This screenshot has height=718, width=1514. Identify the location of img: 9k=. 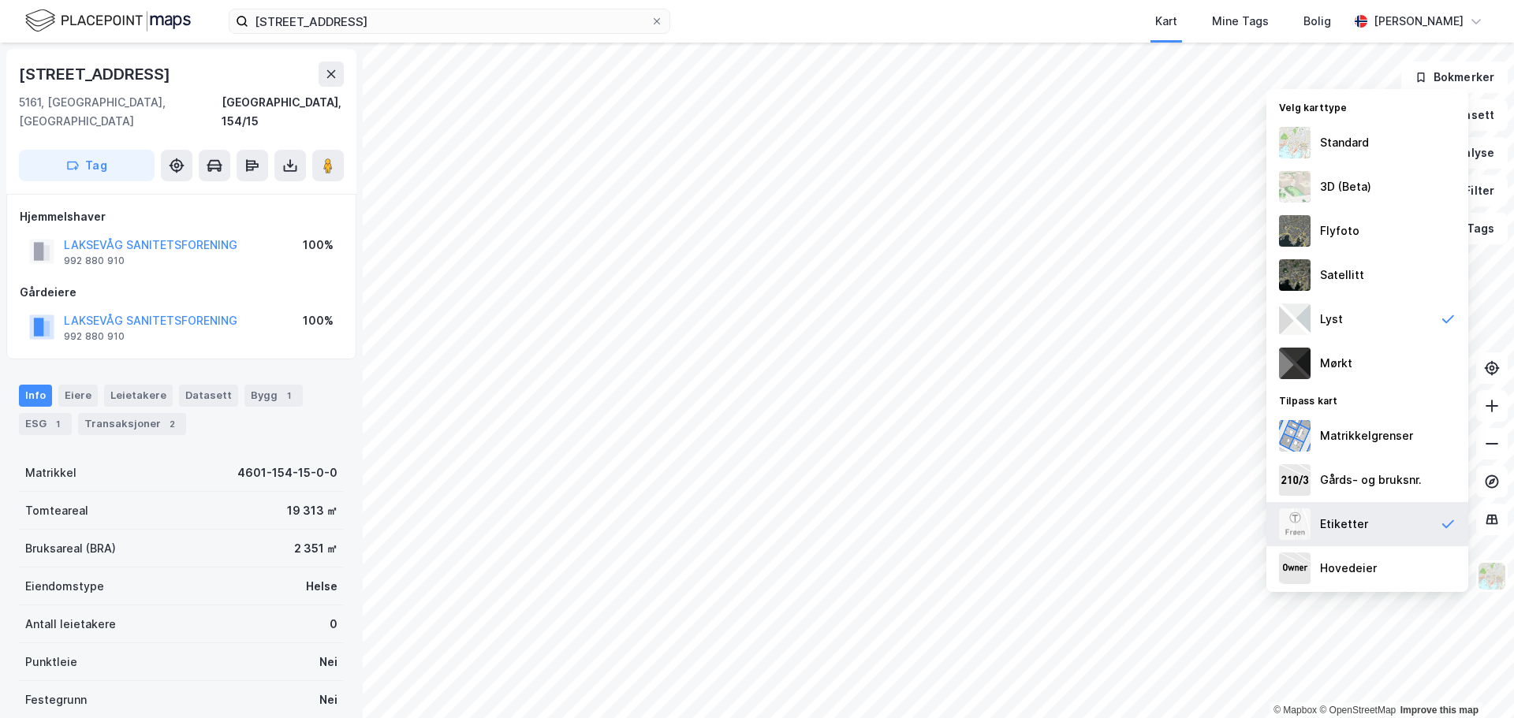
(1295, 275).